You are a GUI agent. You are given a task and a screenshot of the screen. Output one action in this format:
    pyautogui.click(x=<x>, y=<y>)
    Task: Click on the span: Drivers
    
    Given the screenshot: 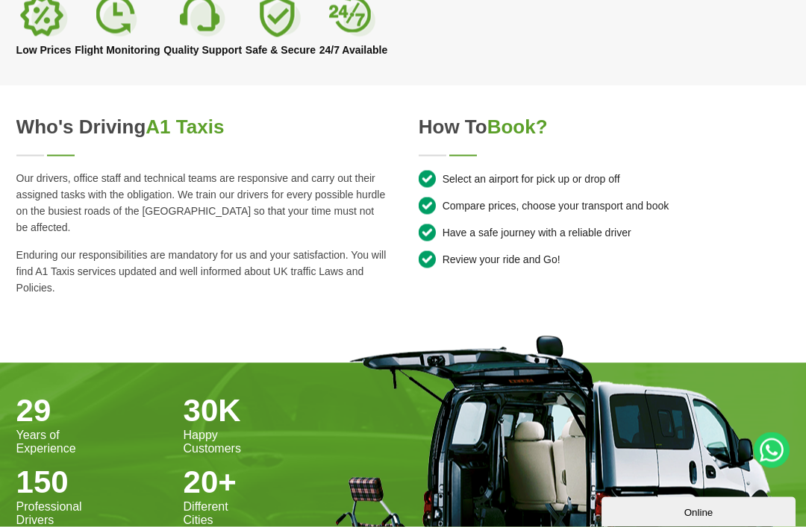 What is the action you would take?
    pyautogui.click(x=95, y=521)
    